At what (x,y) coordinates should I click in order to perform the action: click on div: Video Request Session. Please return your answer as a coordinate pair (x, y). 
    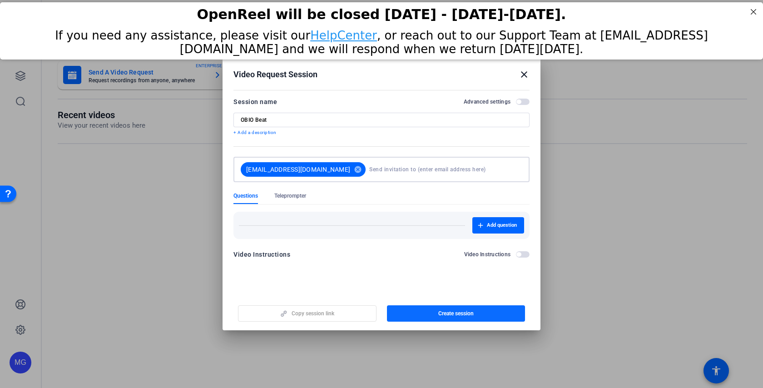
    Looking at the image, I should click on (381, 74).